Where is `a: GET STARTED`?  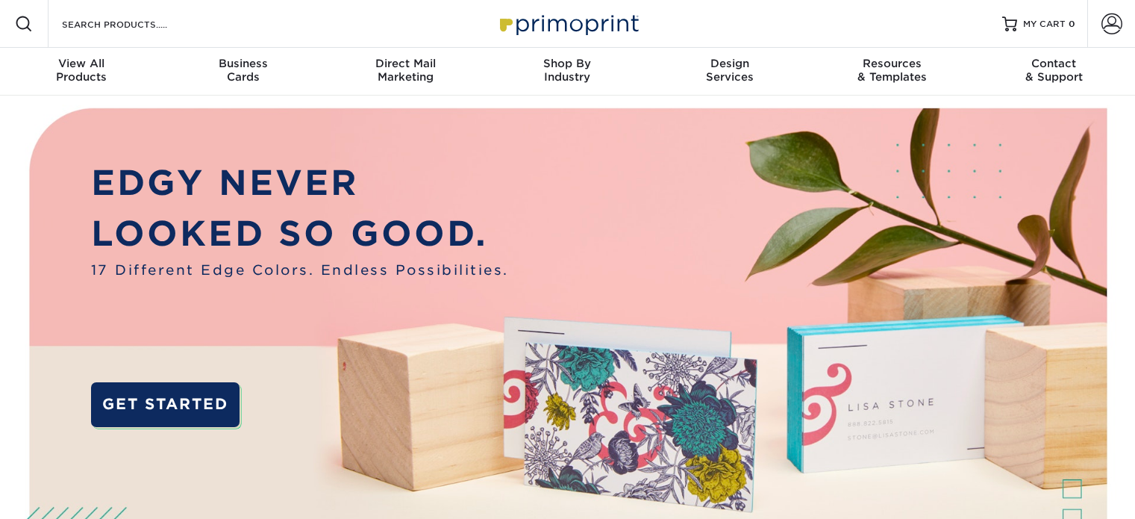 a: GET STARTED is located at coordinates (165, 405).